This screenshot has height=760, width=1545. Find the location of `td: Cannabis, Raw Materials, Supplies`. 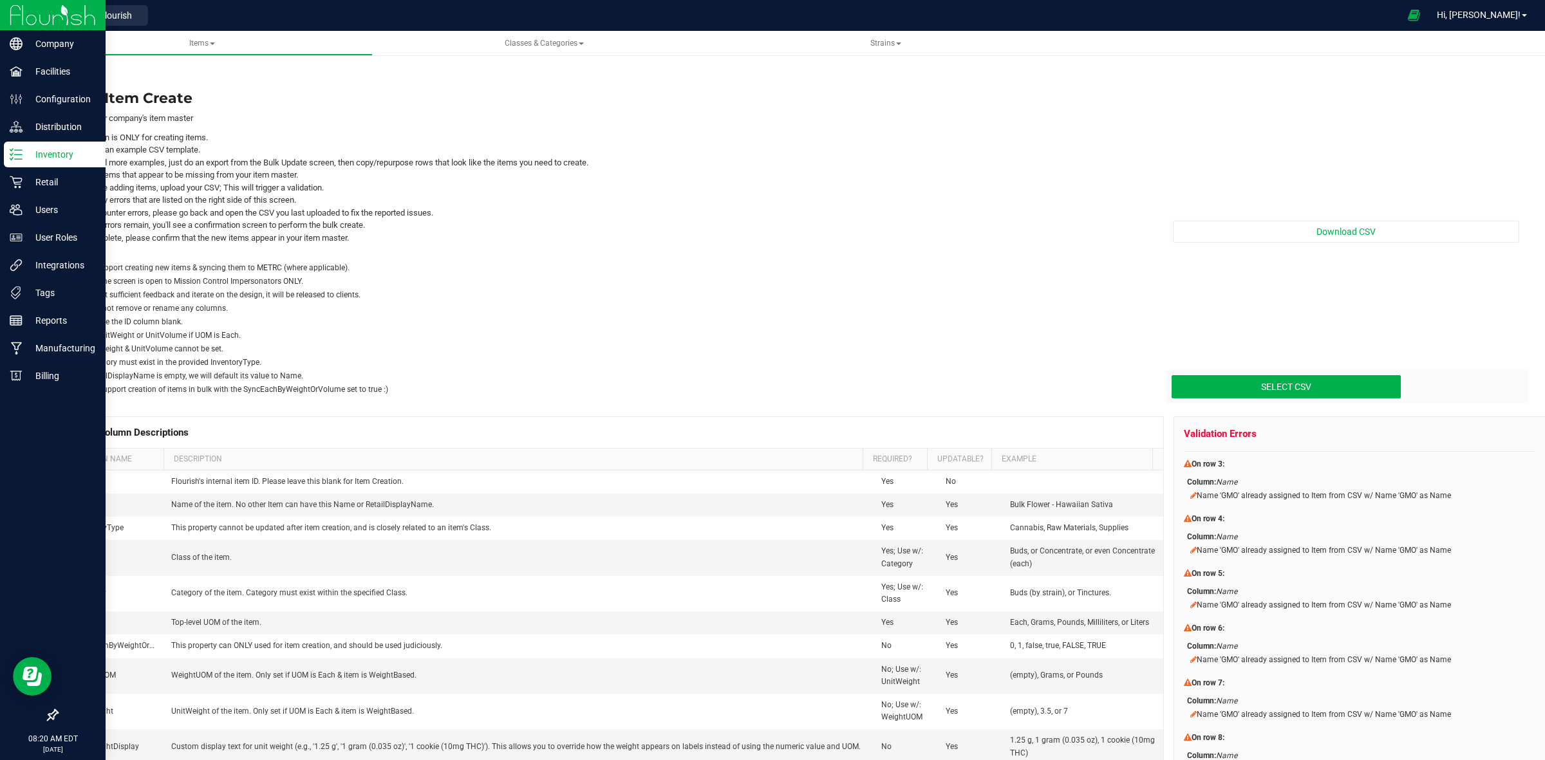

td: Cannabis, Raw Materials, Supplies is located at coordinates (1082, 528).